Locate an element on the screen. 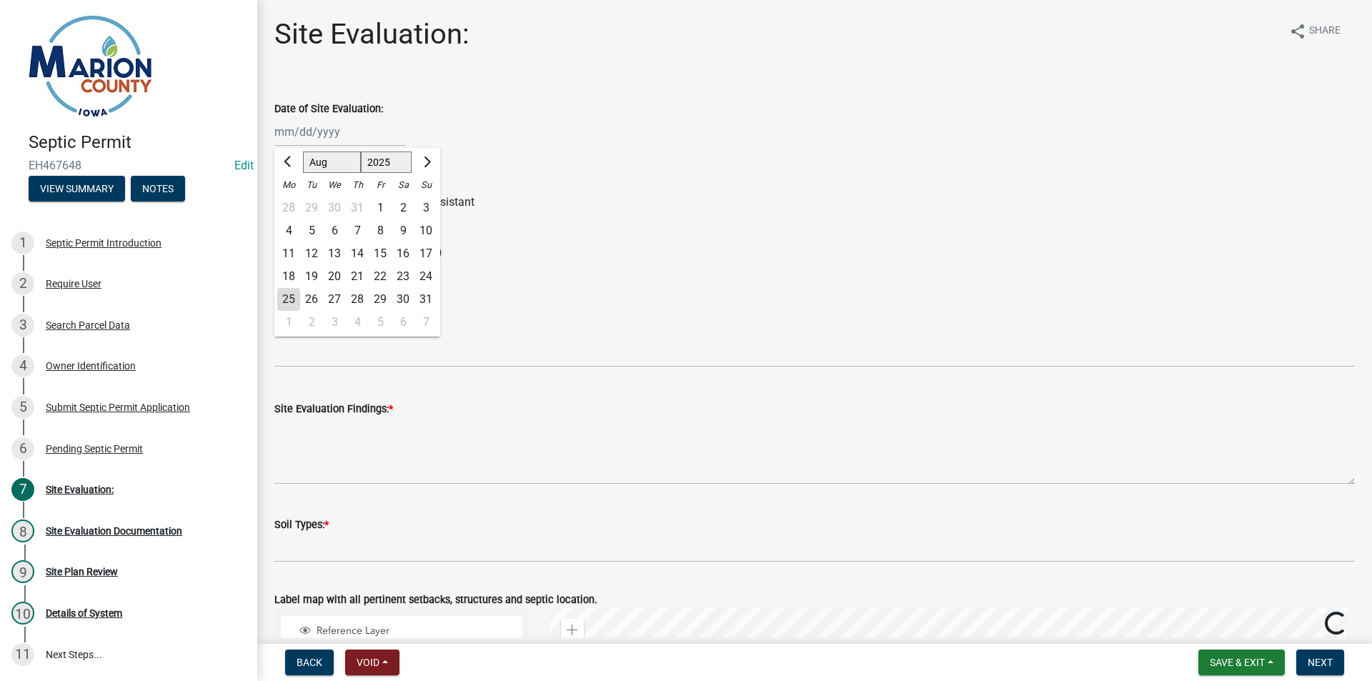 The height and width of the screenshot is (681, 1372). div: Thursday, August 7, 2025 is located at coordinates (357, 231).